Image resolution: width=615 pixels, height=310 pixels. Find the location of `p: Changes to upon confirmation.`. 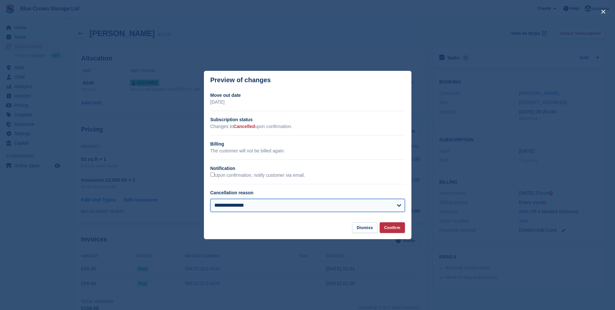

p: Changes to upon confirmation. is located at coordinates (308, 126).